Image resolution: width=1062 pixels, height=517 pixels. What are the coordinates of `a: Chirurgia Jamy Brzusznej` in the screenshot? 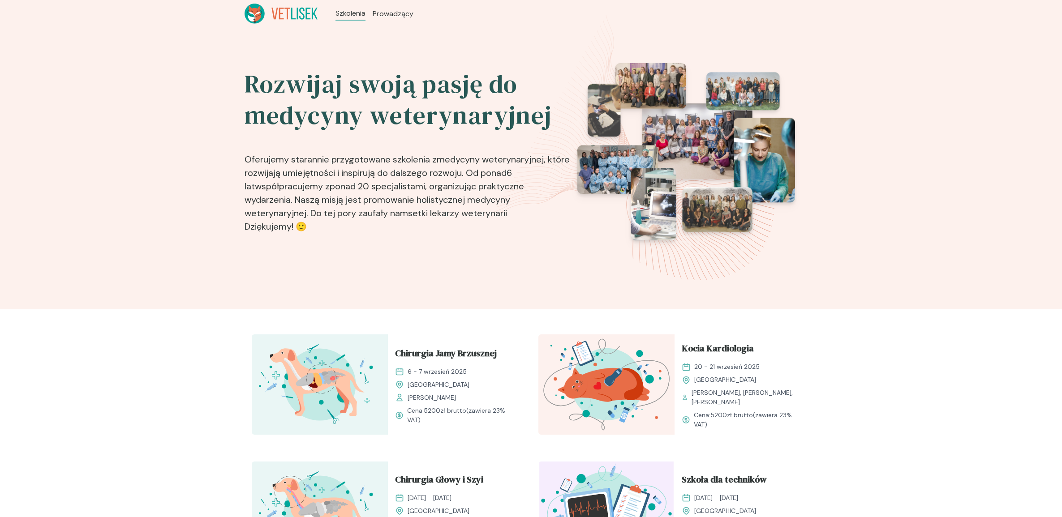 It's located at (456, 355).